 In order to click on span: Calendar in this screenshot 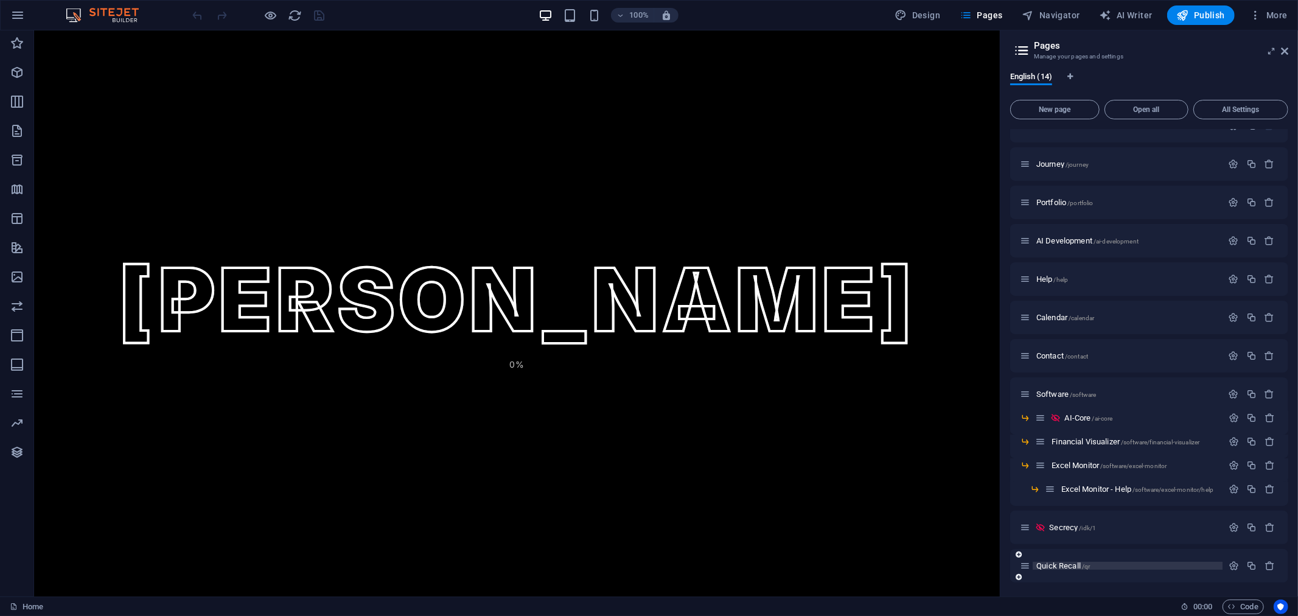, I will do `click(1065, 317)`.